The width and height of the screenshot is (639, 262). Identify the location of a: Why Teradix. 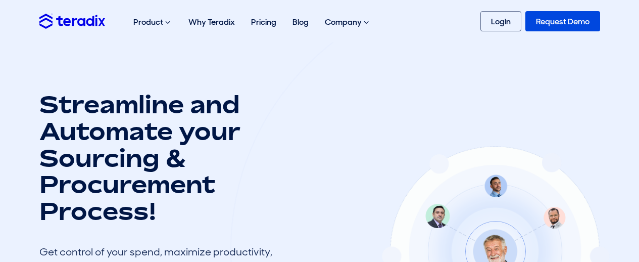
(212, 22).